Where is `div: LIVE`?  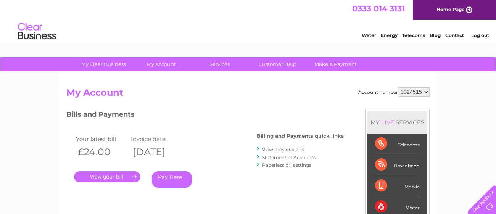 div: LIVE is located at coordinates (388, 122).